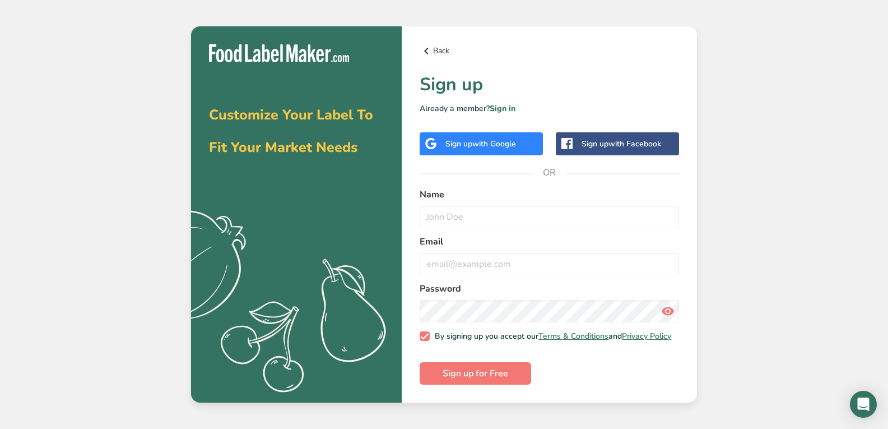  I want to click on h1: Sign up, so click(549, 85).